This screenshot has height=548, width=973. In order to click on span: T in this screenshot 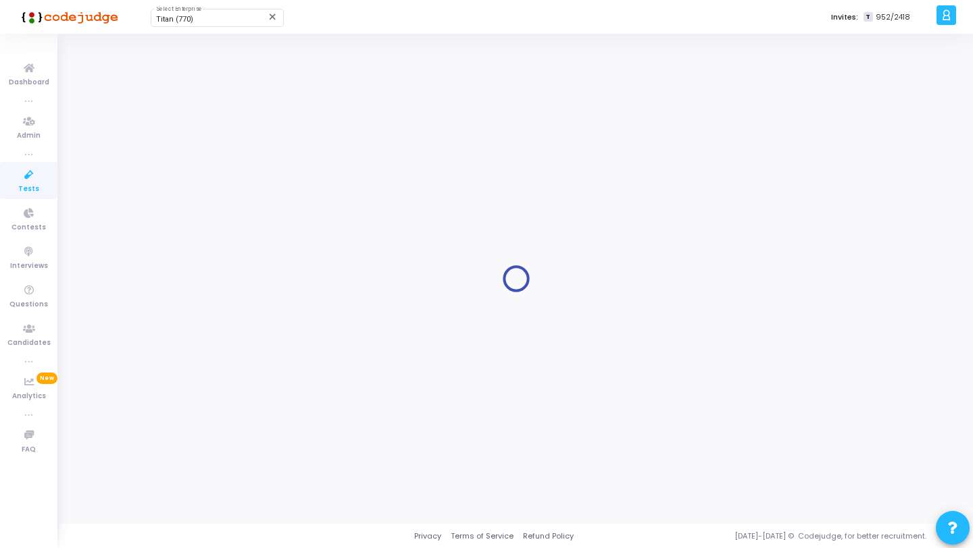, I will do `click(867, 17)`.